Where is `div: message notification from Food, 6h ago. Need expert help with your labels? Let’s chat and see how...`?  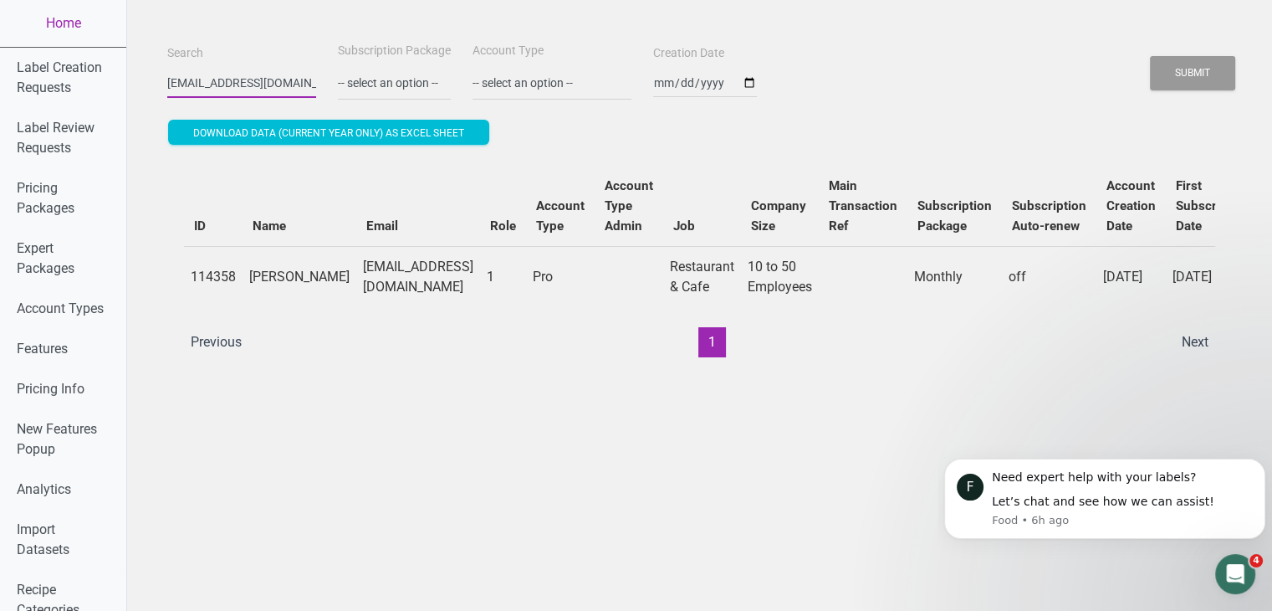 div: message notification from Food, 6h ago. Need expert help with your labels? Let’s chat and see how... is located at coordinates (167, 65).